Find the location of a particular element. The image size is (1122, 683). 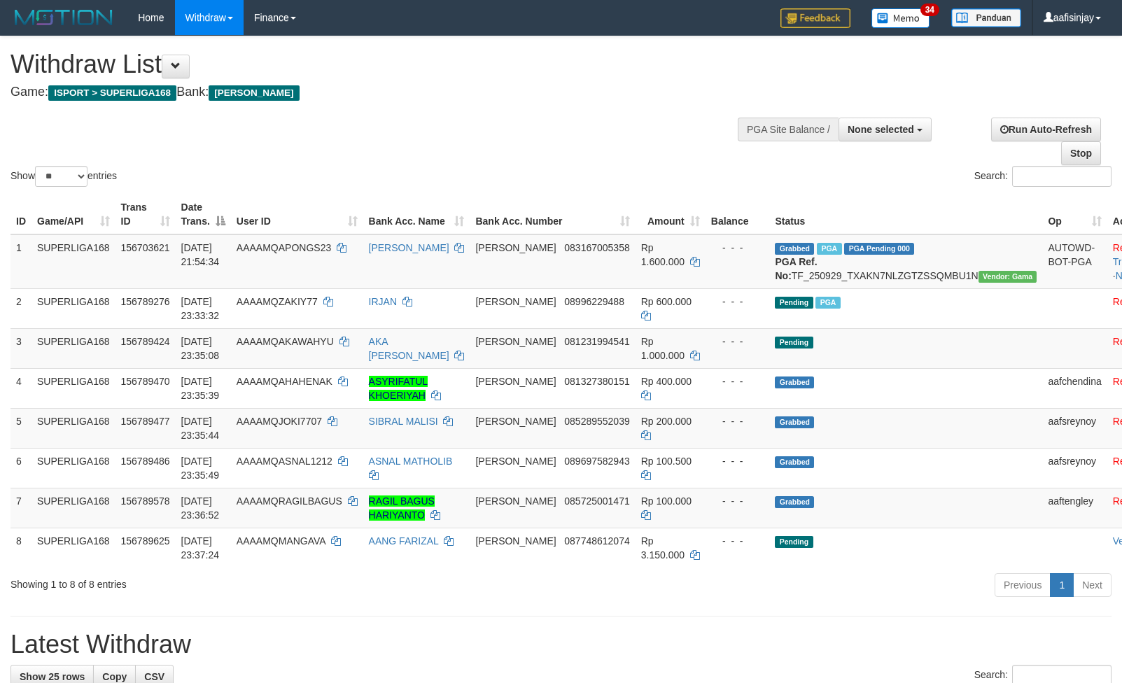

span: Copy 085725001471 to clipboard is located at coordinates (596, 501).